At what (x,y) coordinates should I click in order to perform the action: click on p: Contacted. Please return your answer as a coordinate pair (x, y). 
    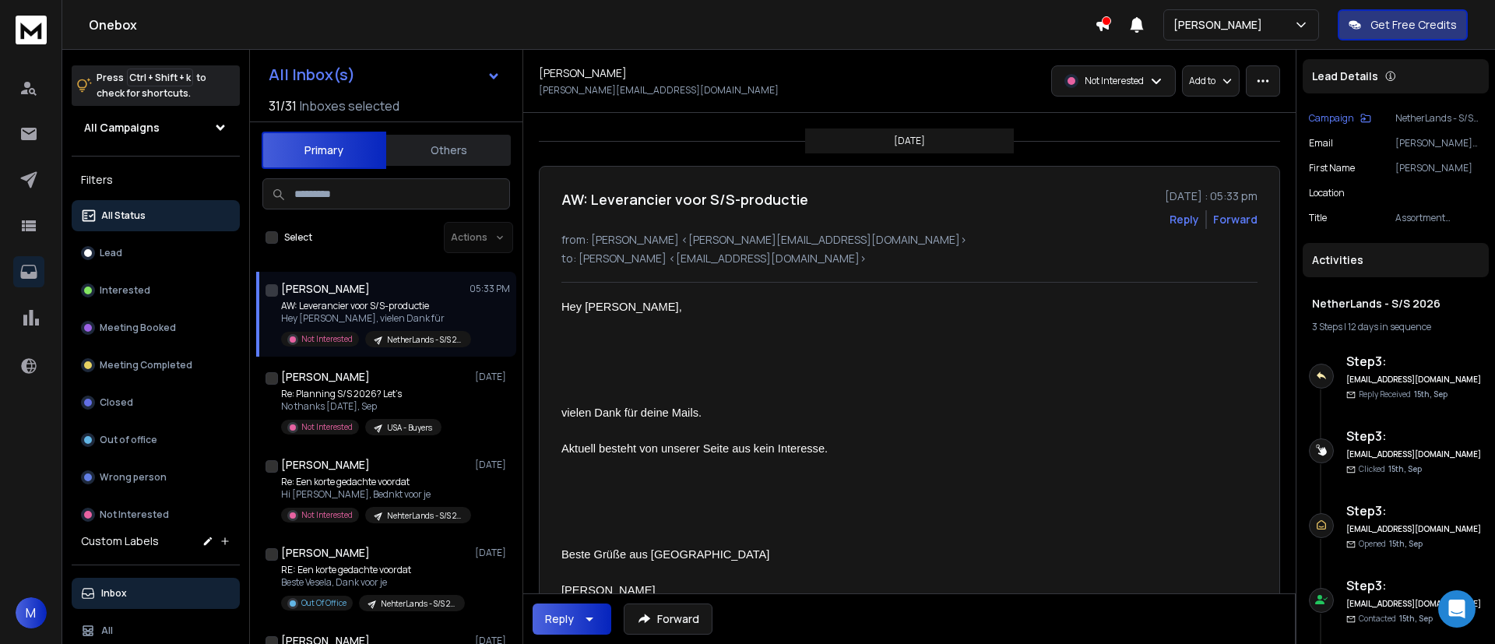
    Looking at the image, I should click on (1396, 618).